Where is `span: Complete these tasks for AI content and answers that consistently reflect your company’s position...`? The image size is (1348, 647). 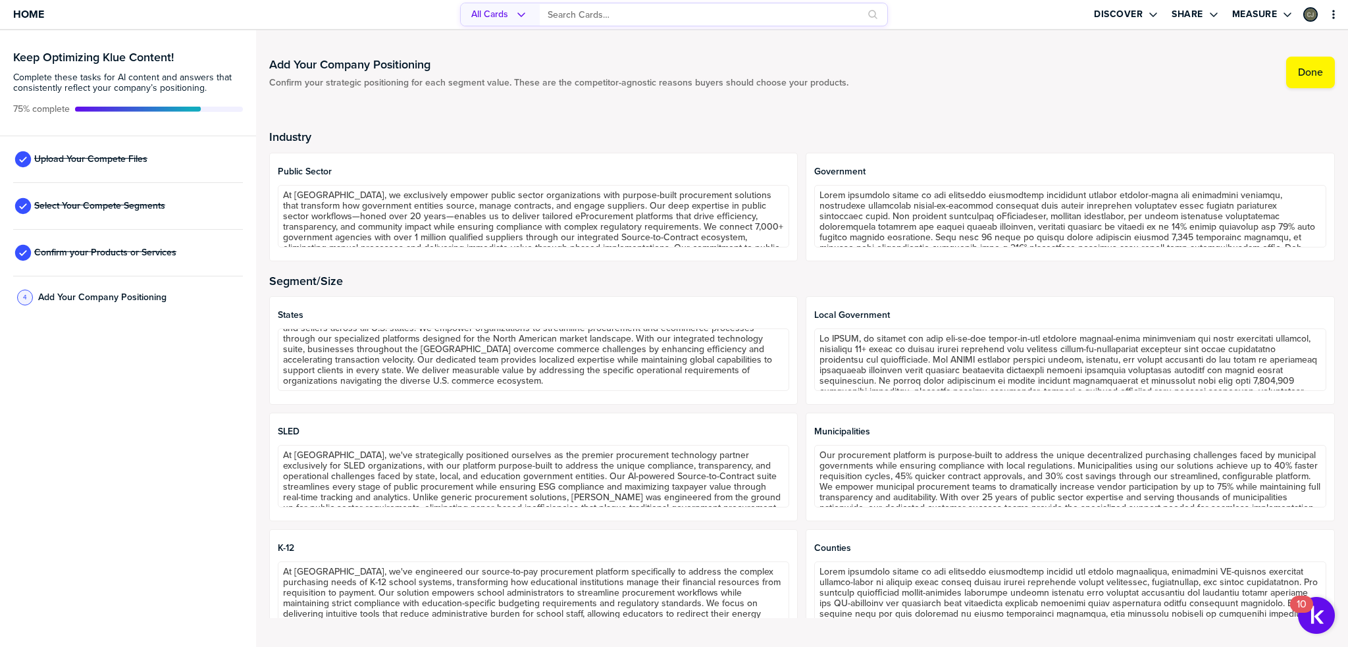
span: Complete these tasks for AI content and answers that consistently reflect your company’s position... is located at coordinates (128, 83).